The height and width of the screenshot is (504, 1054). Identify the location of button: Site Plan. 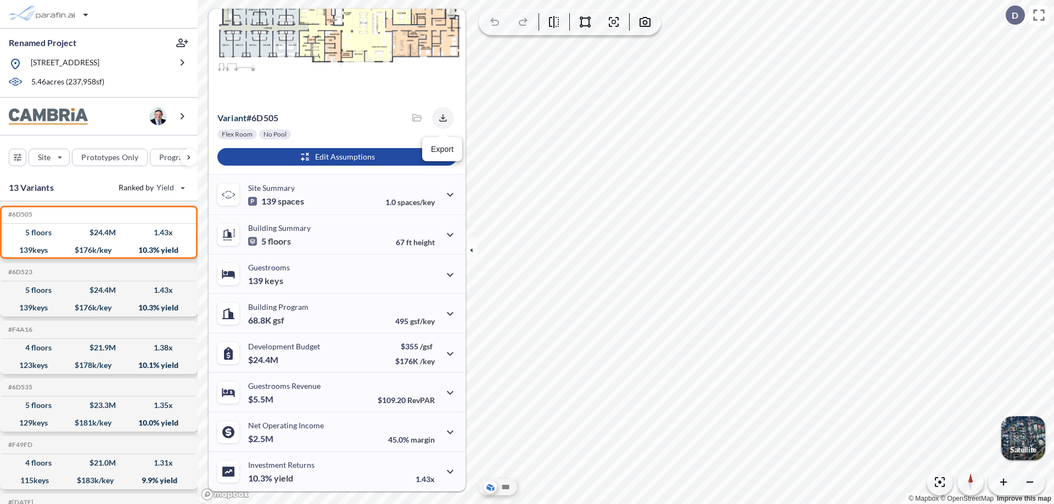
(505, 487).